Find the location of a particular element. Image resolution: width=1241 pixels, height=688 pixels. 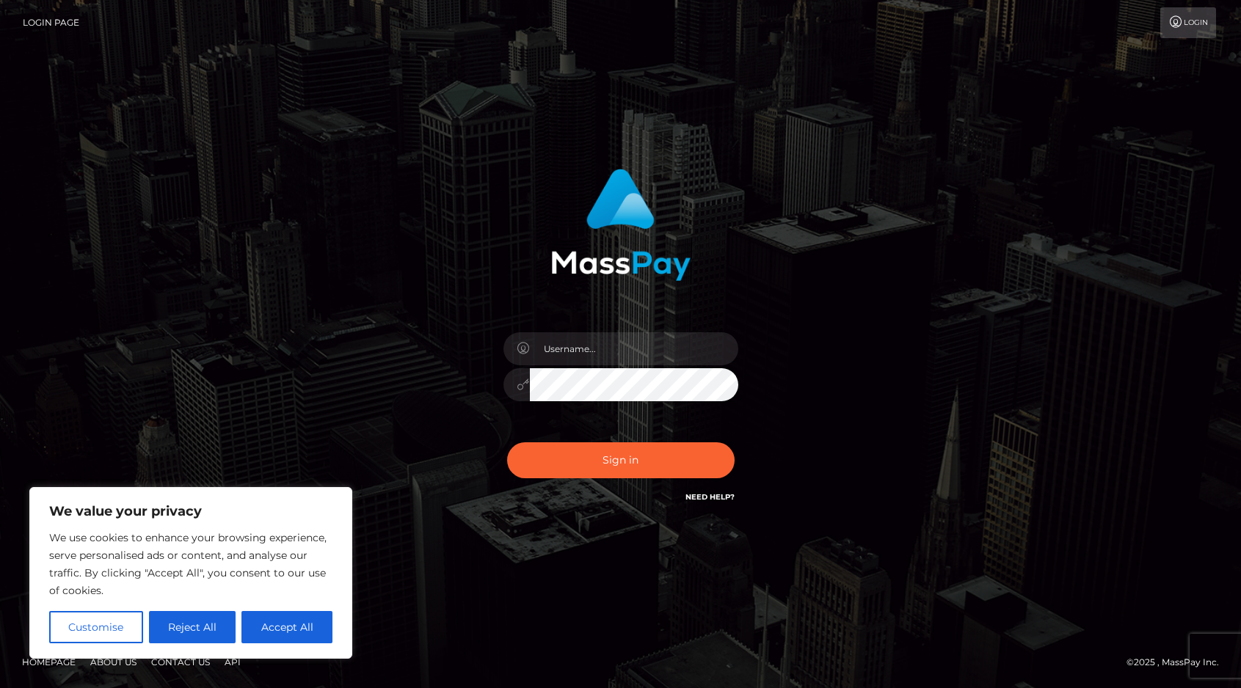

input: Username... is located at coordinates (634, 349).